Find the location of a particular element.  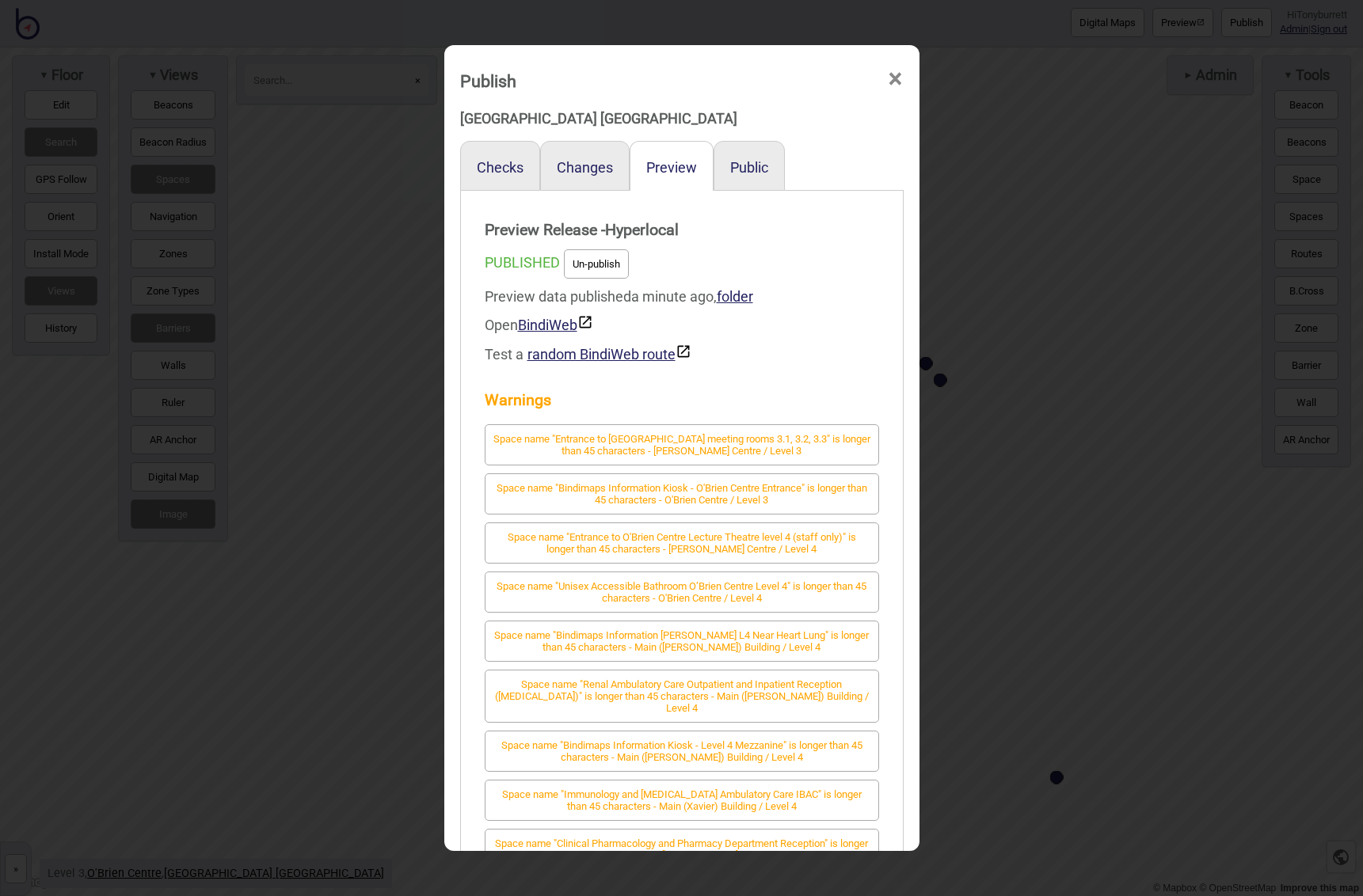

button: Public is located at coordinates (749, 167).